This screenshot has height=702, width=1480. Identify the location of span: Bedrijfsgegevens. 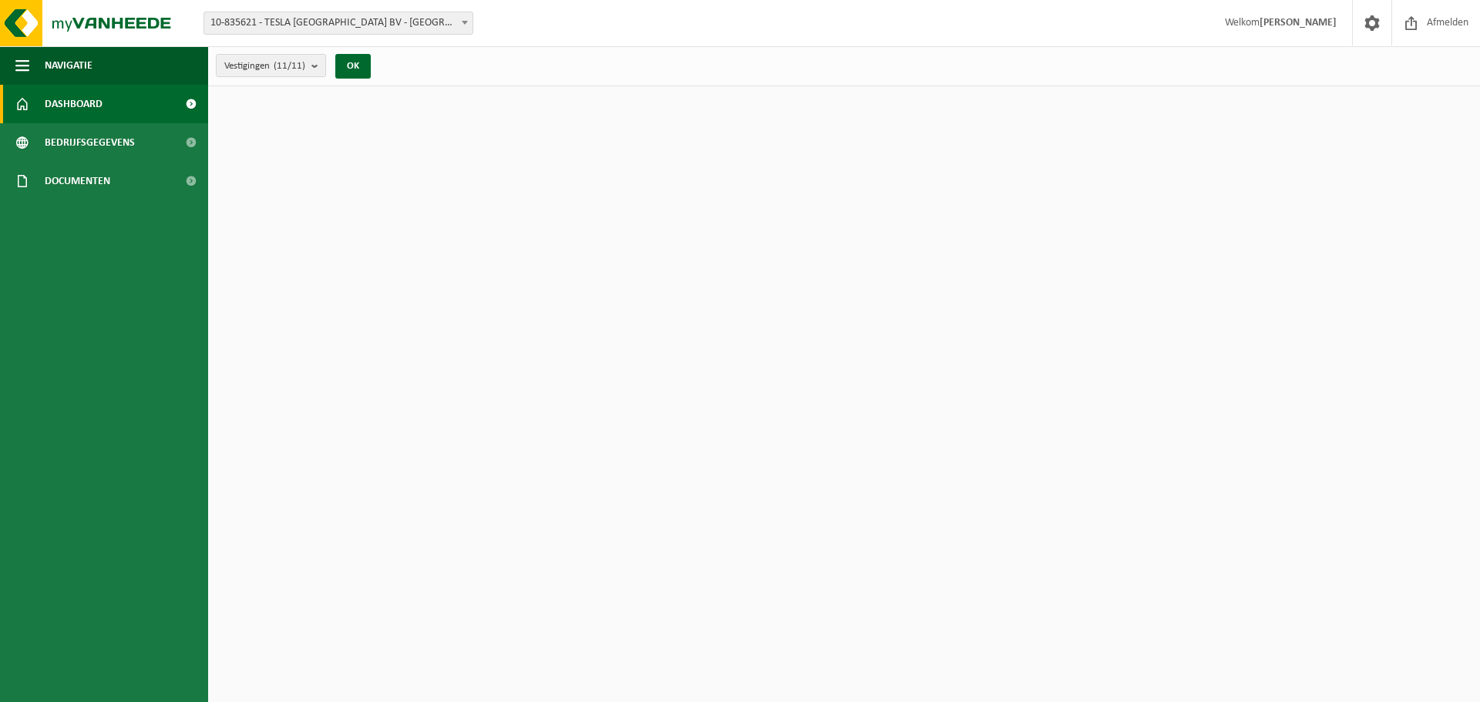
(89, 143).